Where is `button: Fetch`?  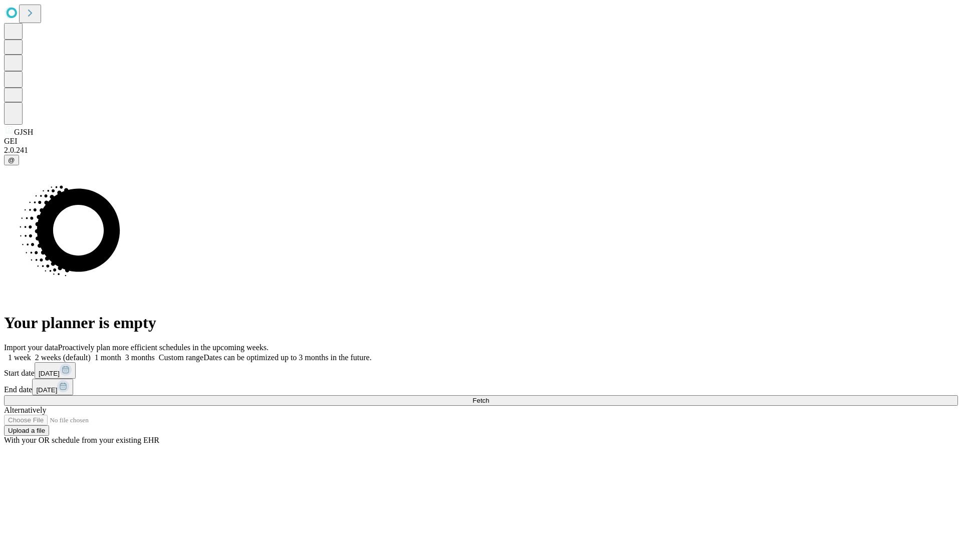
button: Fetch is located at coordinates (481, 400).